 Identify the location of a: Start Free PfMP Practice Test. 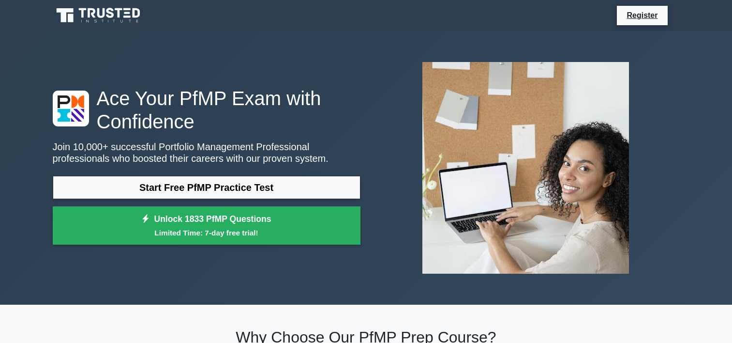
(207, 187).